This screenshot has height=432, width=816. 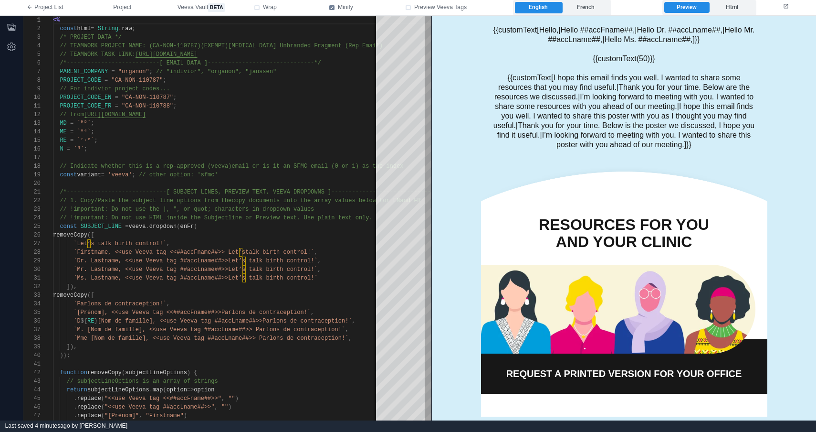 I want to click on span: veeva, so click(x=137, y=226).